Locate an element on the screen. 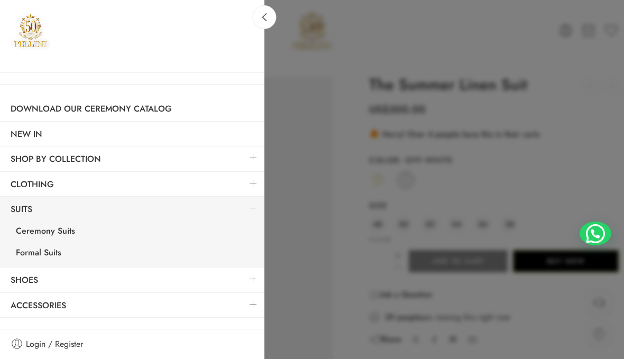 This screenshot has width=624, height=359. a: Formal Suits is located at coordinates (135, 254).